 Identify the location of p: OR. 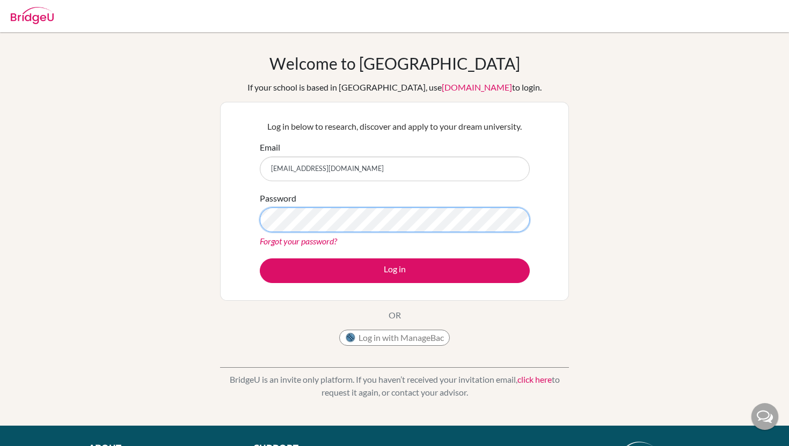
(394, 315).